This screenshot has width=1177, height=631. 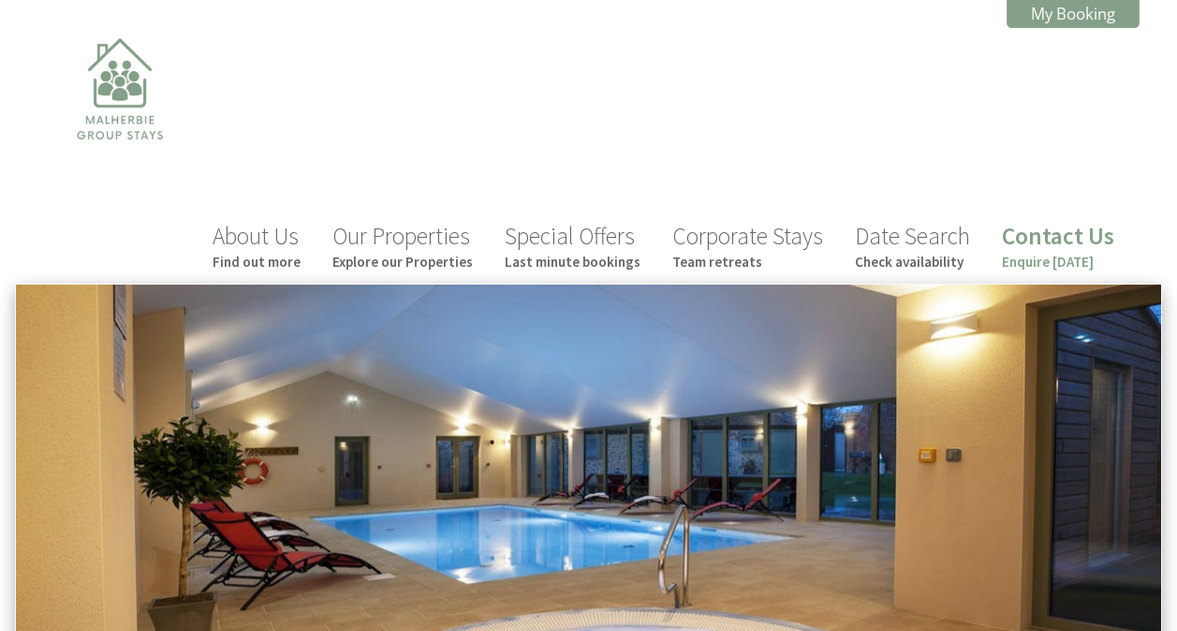 I want to click on small: Team retreats, so click(x=747, y=261).